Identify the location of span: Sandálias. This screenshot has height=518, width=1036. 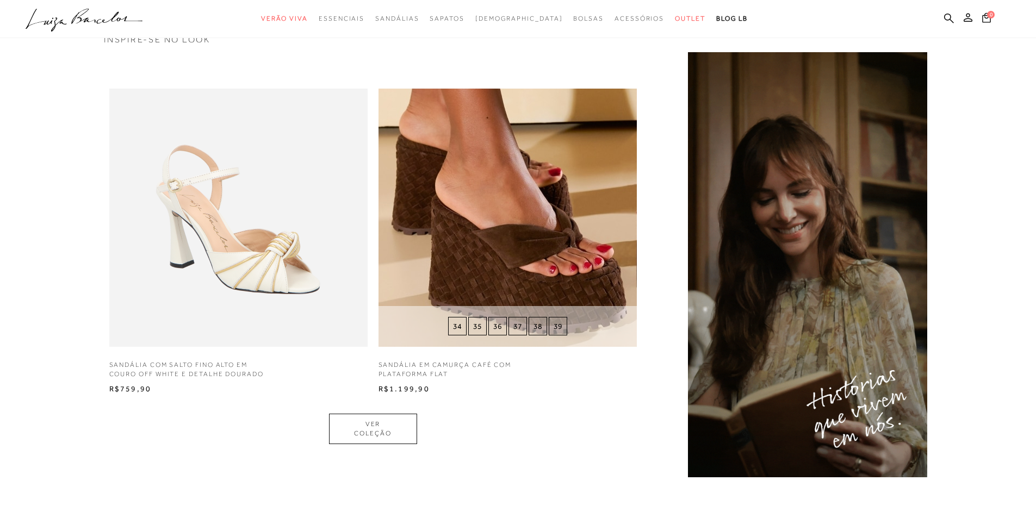
(397, 18).